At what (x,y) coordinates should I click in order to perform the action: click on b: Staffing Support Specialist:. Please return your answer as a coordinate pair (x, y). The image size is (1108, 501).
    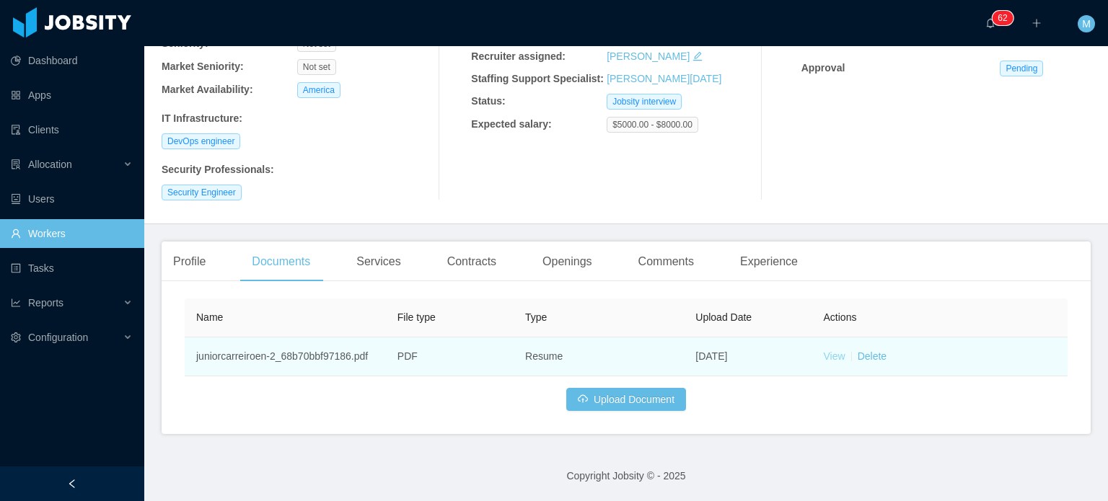
    Looking at the image, I should click on (537, 79).